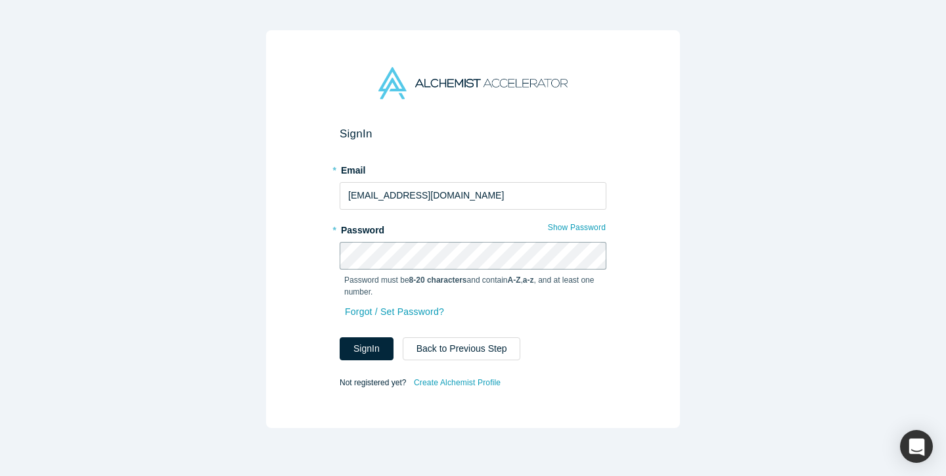 The image size is (946, 476). Describe the element at coordinates (514, 280) in the screenshot. I see `strong: A-Z` at that location.